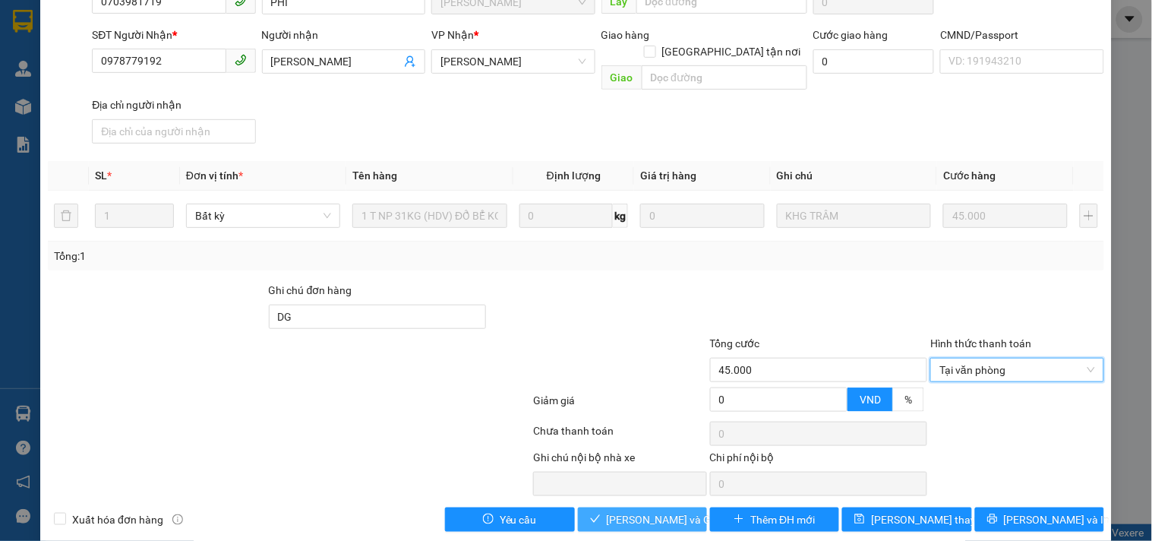 Image resolution: width=1152 pixels, height=541 pixels. I want to click on button: delete, so click(66, 216).